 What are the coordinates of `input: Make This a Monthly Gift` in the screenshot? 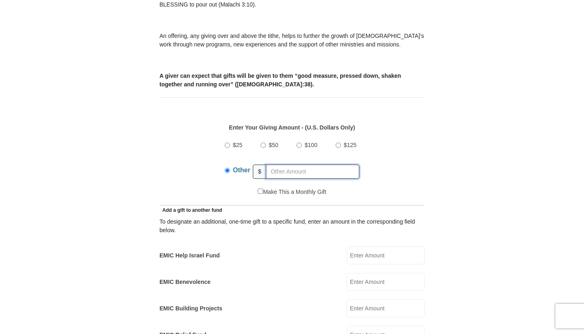 It's located at (260, 191).